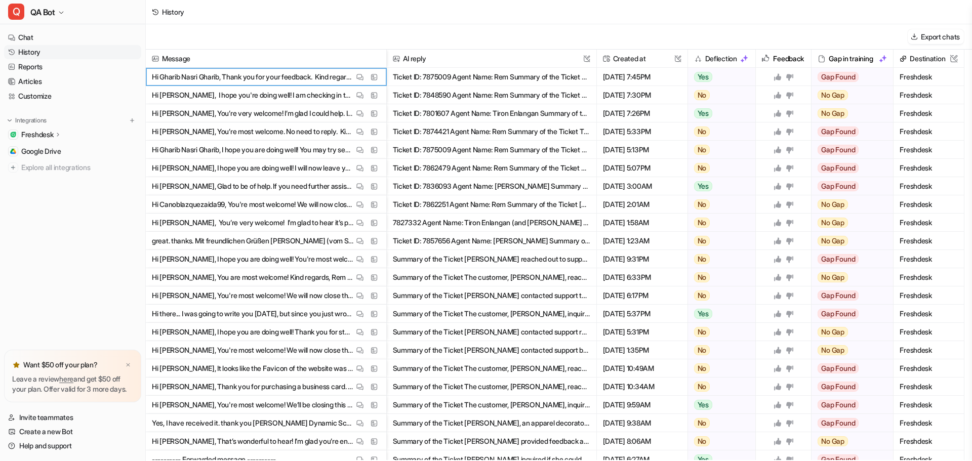 The width and height of the screenshot is (972, 461). I want to click on a: Google DriveGoogle Drive, so click(72, 151).